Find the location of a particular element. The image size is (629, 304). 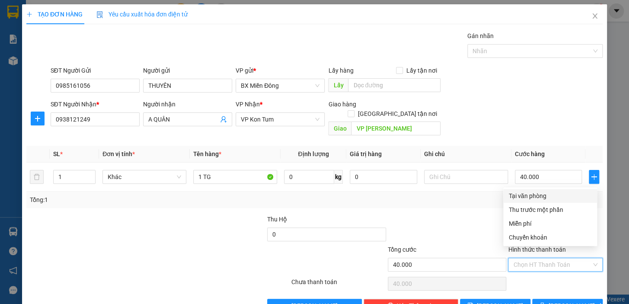

span: Thu Hộ is located at coordinates (277, 219).